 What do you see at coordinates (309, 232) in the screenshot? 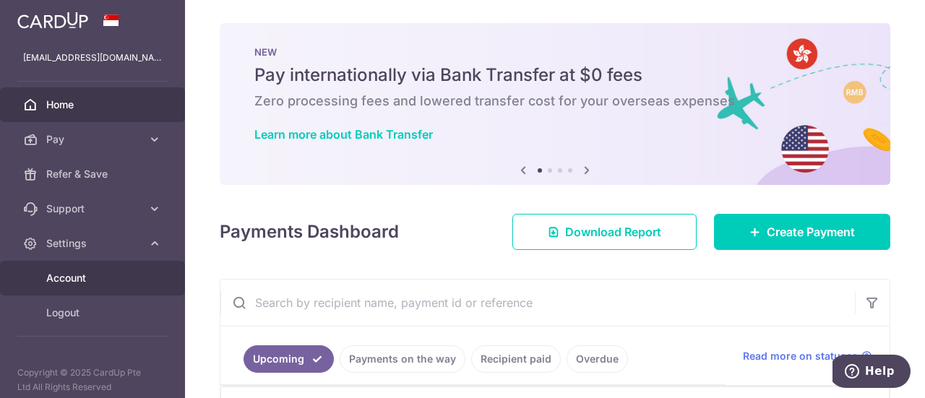
I see `h4: Payments Dashboard` at bounding box center [309, 232].